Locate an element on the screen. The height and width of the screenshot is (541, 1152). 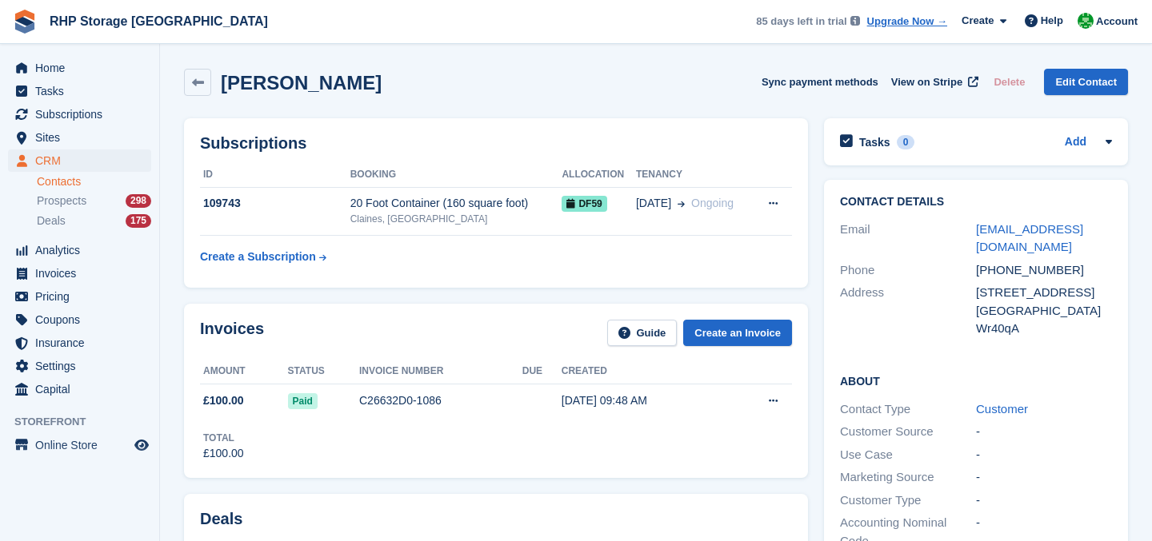
button: Sync payment methods is located at coordinates (820, 82).